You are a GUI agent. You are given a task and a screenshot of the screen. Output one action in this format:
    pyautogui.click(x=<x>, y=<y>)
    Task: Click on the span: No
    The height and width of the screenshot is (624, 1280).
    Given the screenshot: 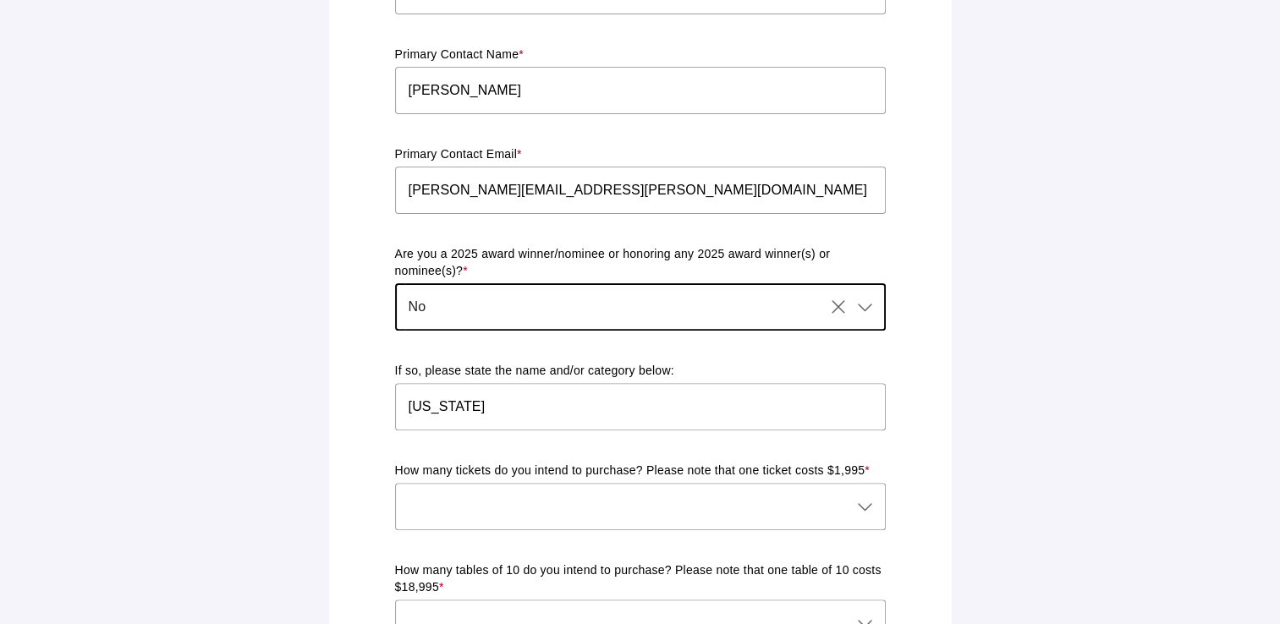 What is the action you would take?
    pyautogui.click(x=417, y=307)
    